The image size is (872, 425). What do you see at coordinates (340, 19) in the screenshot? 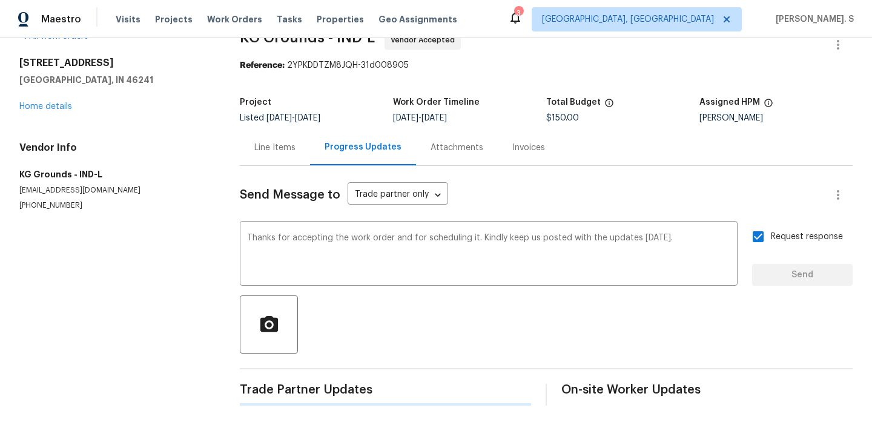
I see `span: Properties` at bounding box center [340, 19].